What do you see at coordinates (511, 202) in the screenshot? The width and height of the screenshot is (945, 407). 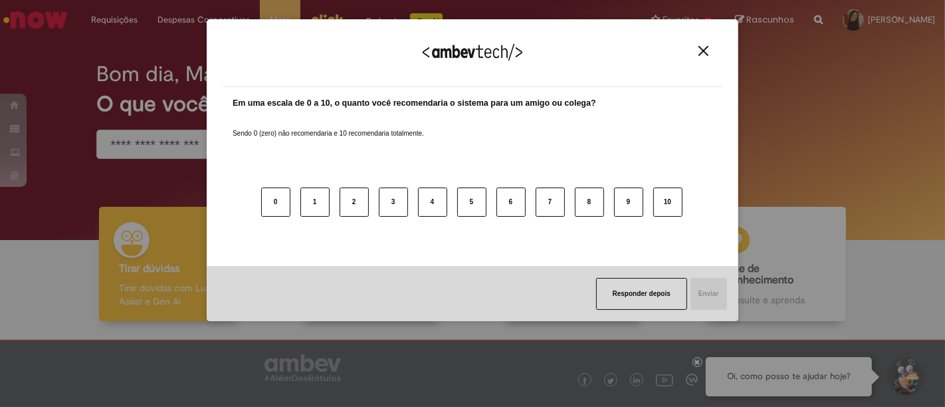 I see `button: 6` at bounding box center [511, 202].